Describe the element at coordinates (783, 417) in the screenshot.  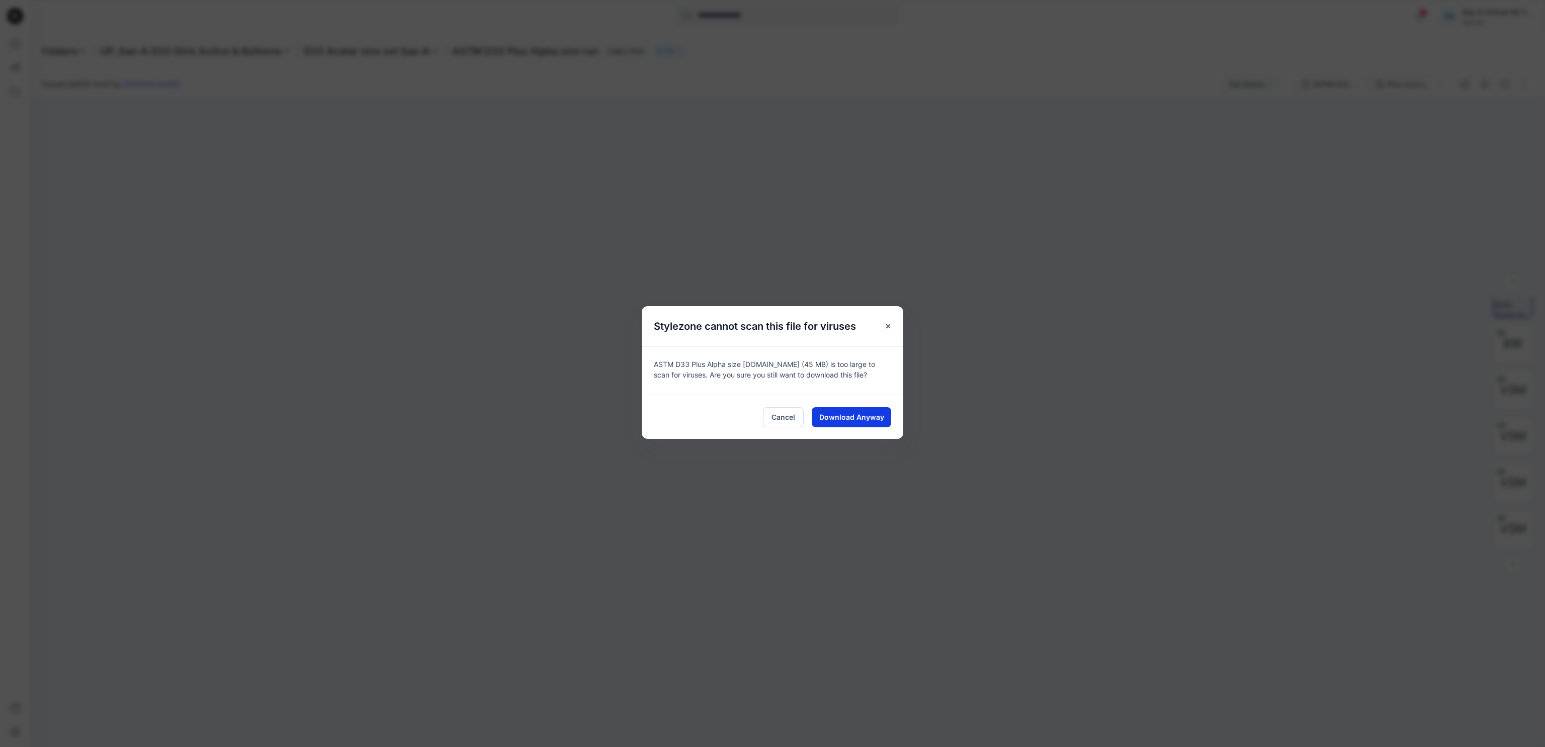
I see `span: Cancel` at that location.